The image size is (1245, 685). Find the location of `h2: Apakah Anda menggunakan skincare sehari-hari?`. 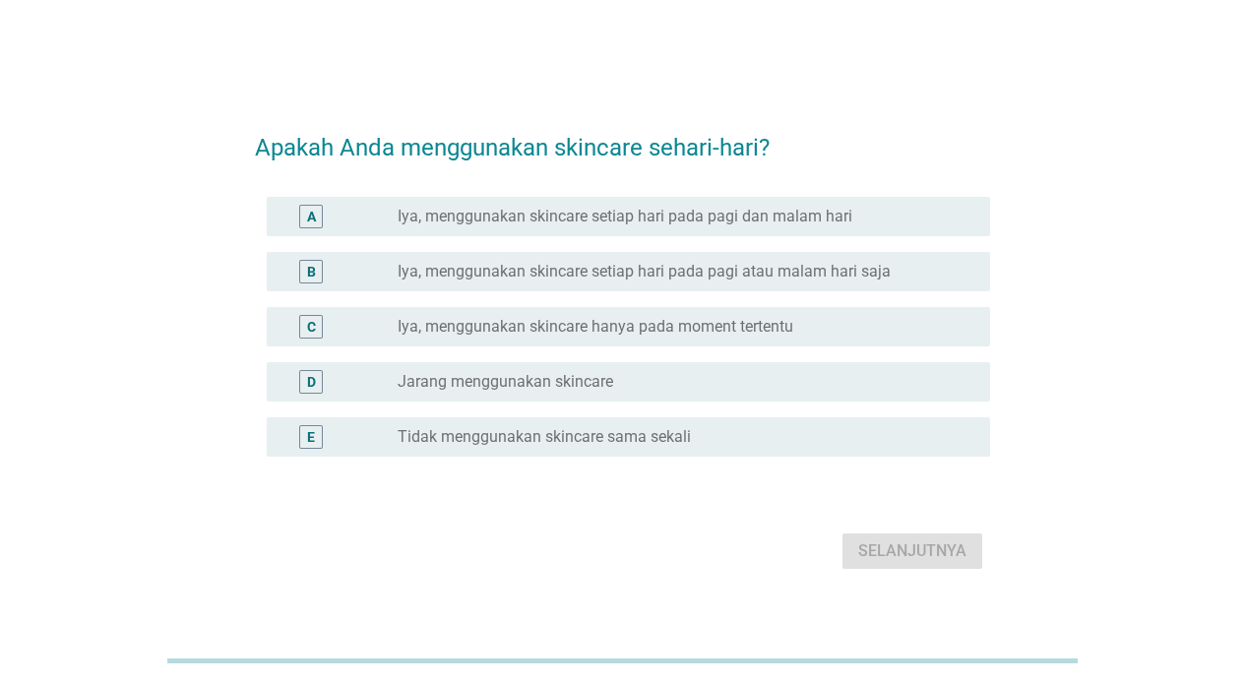

h2: Apakah Anda menggunakan skincare sehari-hari? is located at coordinates (622, 138).